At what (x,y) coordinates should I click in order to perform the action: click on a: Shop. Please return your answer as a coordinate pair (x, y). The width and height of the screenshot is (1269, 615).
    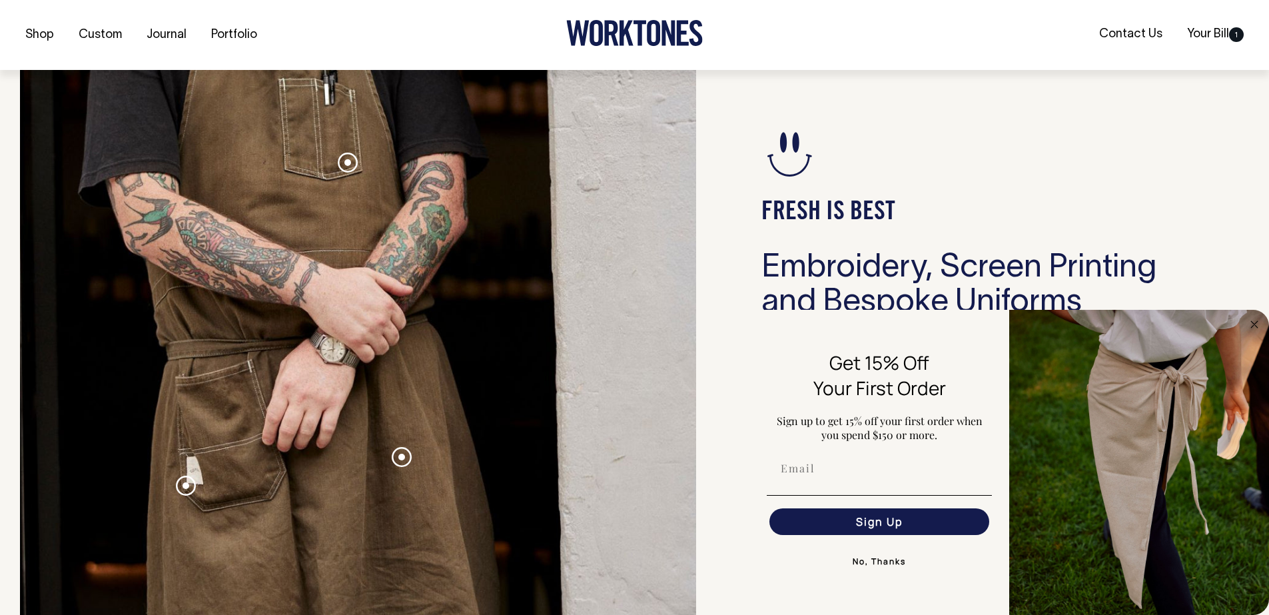
    Looking at the image, I should click on (39, 35).